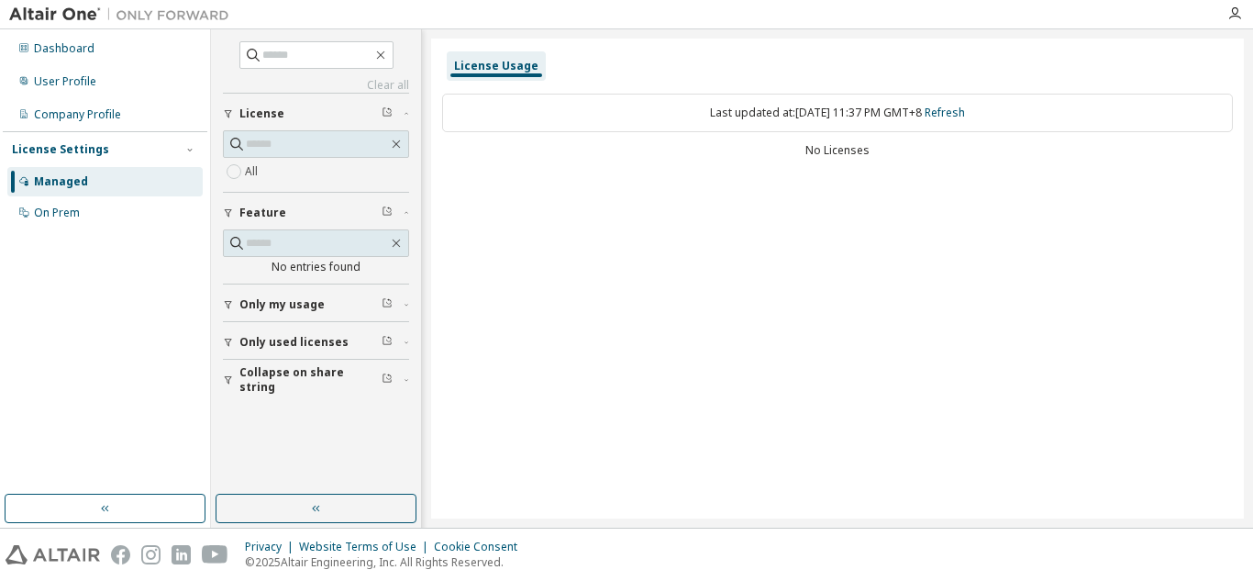 This screenshot has width=1253, height=581. I want to click on div: License Settings, so click(61, 150).